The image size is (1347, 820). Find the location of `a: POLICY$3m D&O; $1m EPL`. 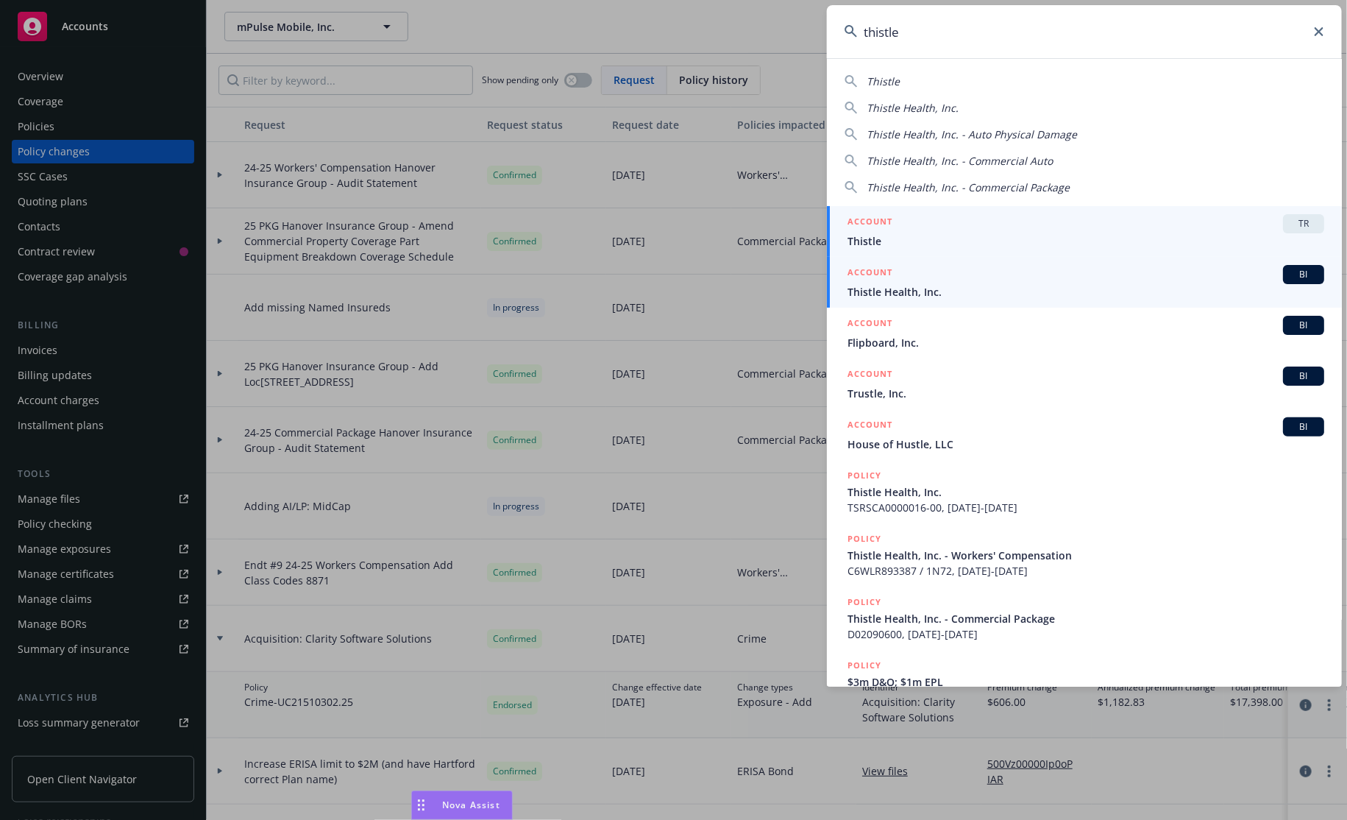

a: POLICY$3m D&O; $1m EPL is located at coordinates (1085, 681).